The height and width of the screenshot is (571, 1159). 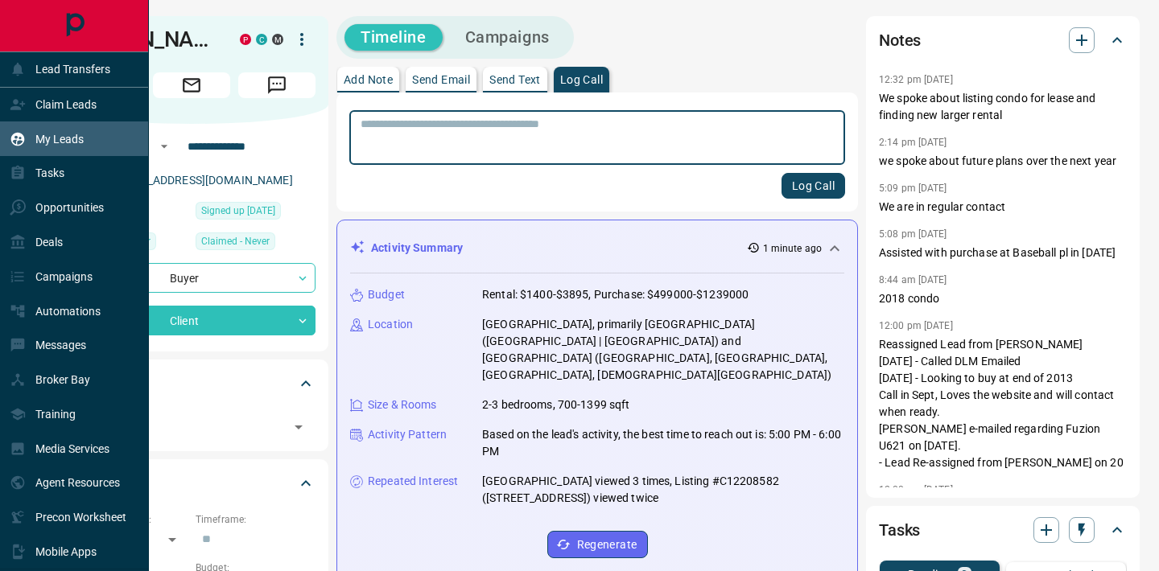 I want to click on div: Tasks, so click(x=1003, y=530).